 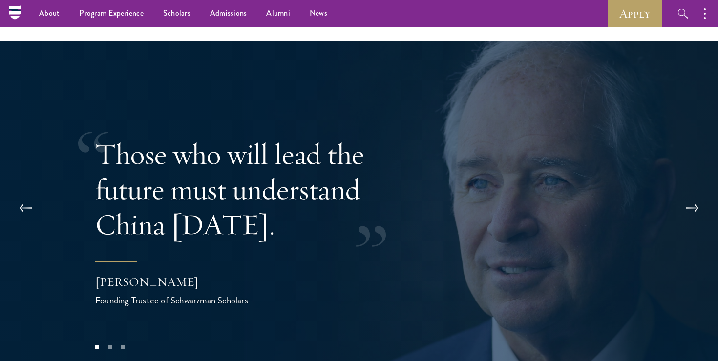 I want to click on button: 1 of 3, so click(x=97, y=348).